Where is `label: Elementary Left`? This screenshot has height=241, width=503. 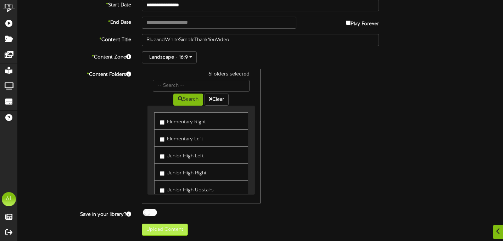 label: Elementary Left is located at coordinates (182, 138).